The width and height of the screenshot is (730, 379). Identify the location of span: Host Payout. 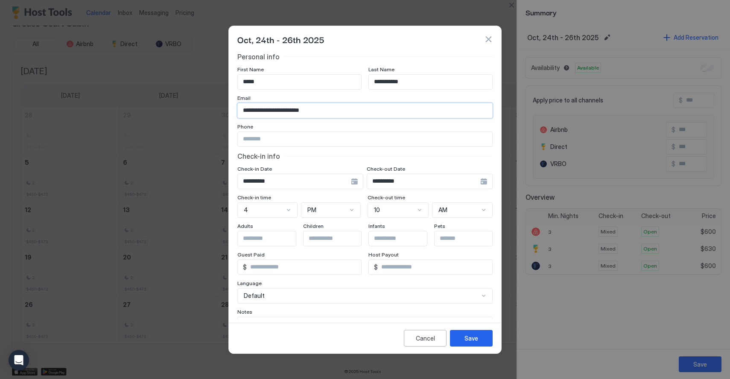
(383, 254).